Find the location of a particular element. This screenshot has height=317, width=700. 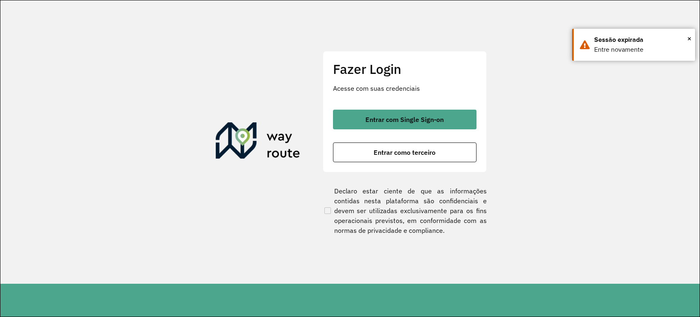

p: Acesse com suas credenciais is located at coordinates (405, 88).